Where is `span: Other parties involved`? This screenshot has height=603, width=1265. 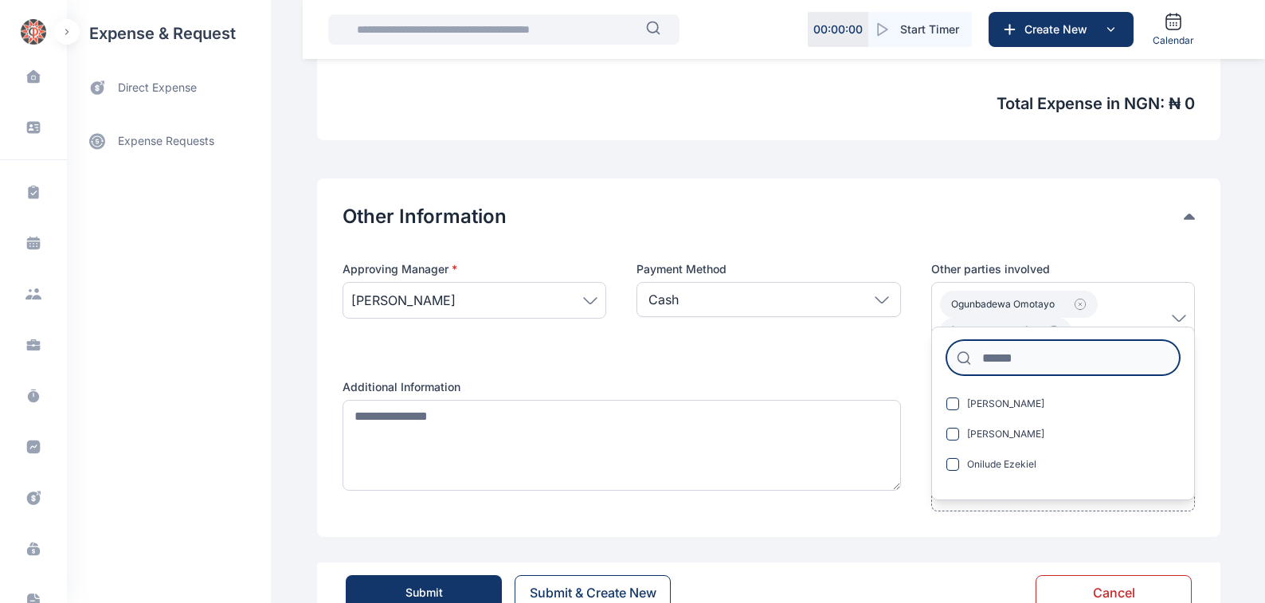
span: Other parties involved is located at coordinates (990, 269).